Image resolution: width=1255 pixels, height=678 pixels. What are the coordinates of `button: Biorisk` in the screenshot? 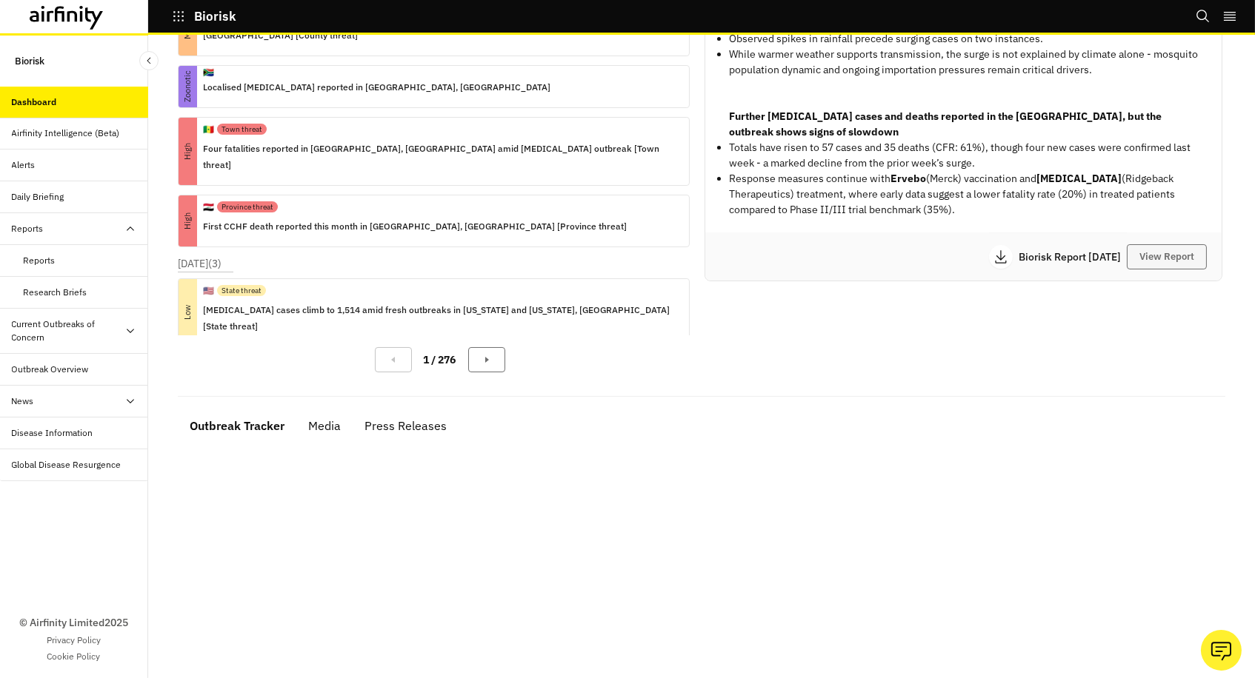 It's located at (204, 16).